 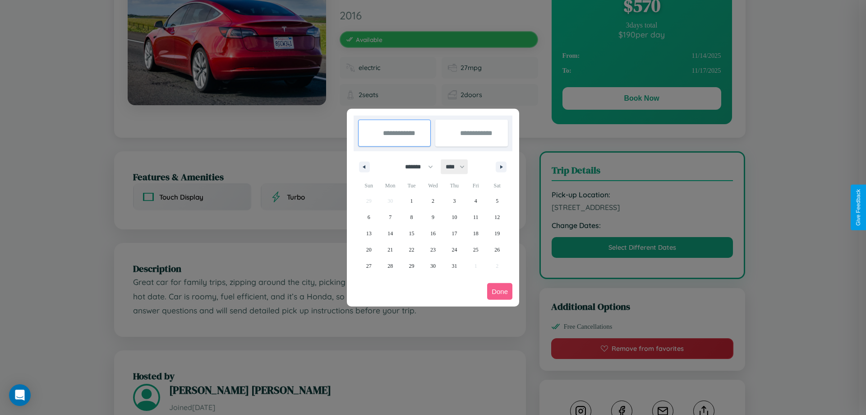 What do you see at coordinates (454, 201) in the screenshot?
I see `button: 3` at bounding box center [454, 201].